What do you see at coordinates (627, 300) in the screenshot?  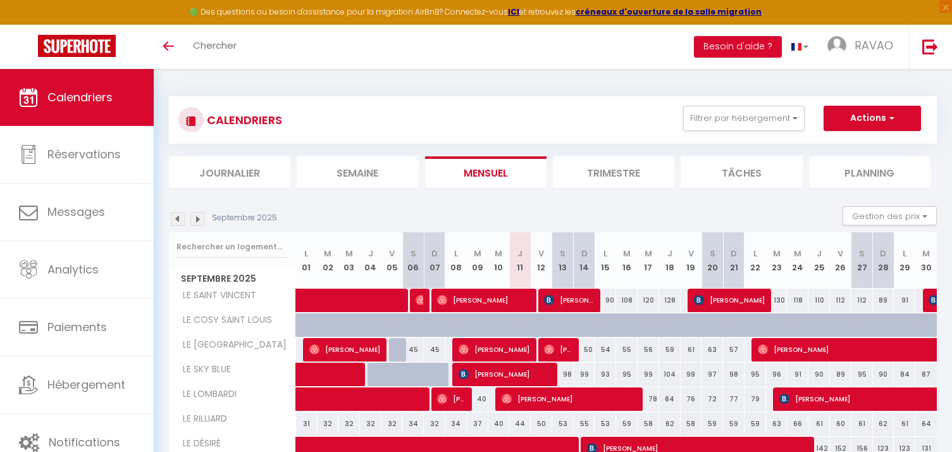 I see `div: 108` at bounding box center [627, 300].